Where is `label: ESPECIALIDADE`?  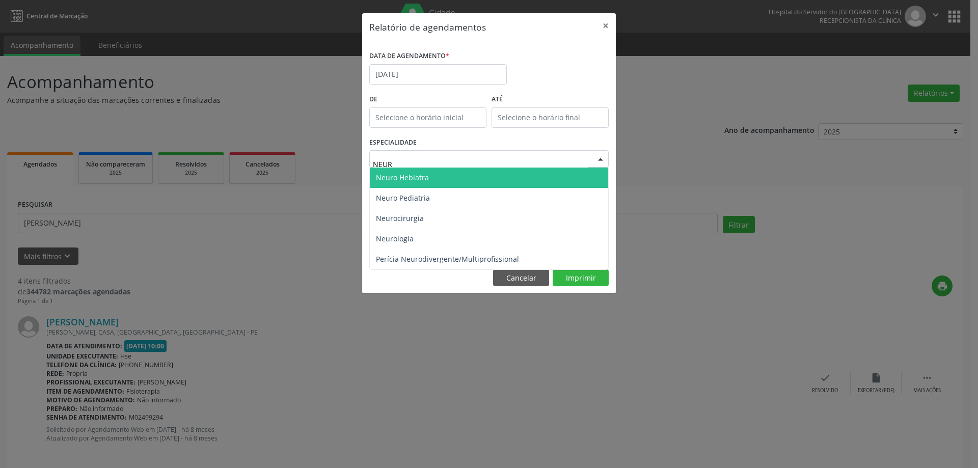
label: ESPECIALIDADE is located at coordinates (393, 143).